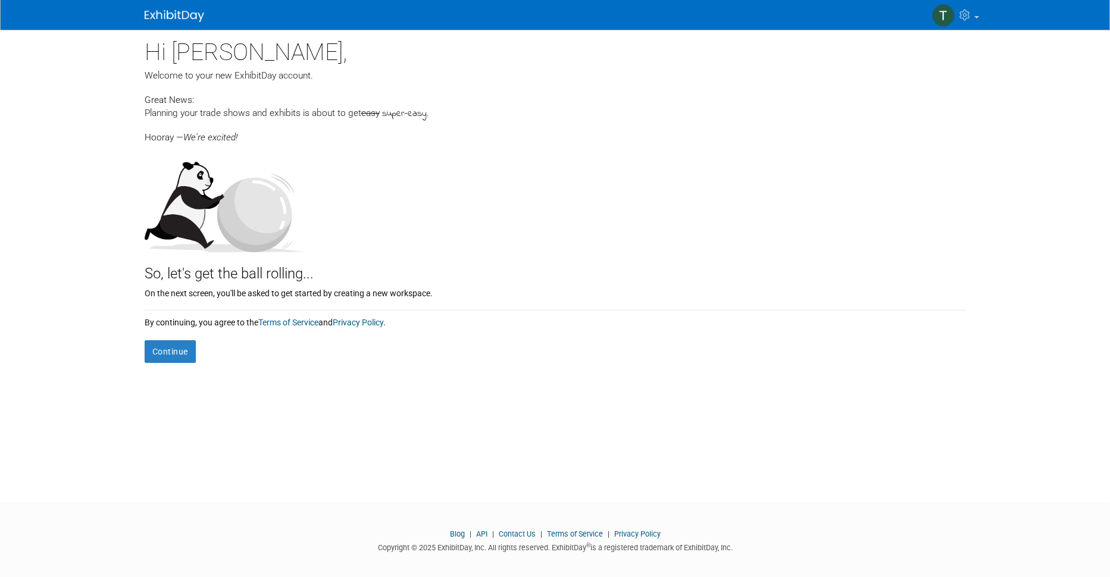 The width and height of the screenshot is (1110, 577). What do you see at coordinates (225, 201) in the screenshot?
I see `img: Let's get the ball rolling` at bounding box center [225, 201].